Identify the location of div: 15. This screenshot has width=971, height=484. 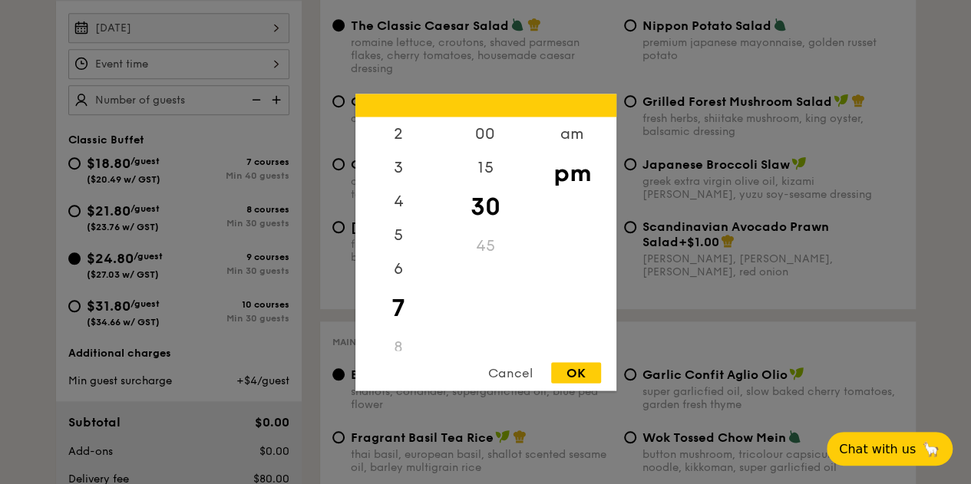
(485, 167).